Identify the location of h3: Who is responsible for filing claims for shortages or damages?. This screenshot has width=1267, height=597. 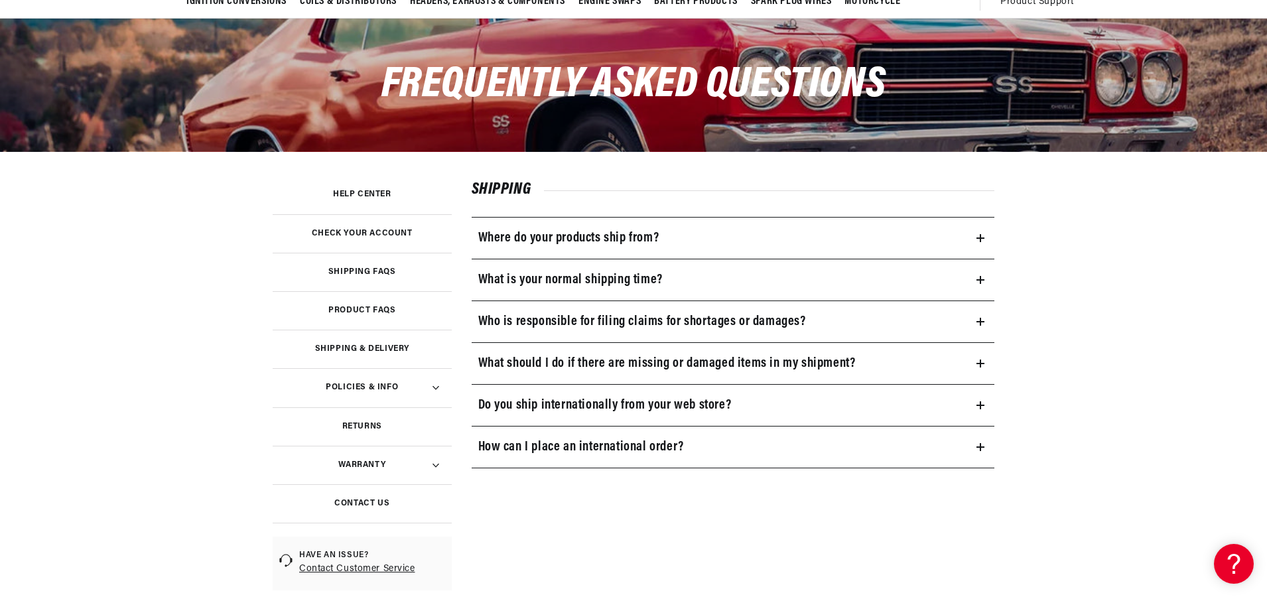
(642, 322).